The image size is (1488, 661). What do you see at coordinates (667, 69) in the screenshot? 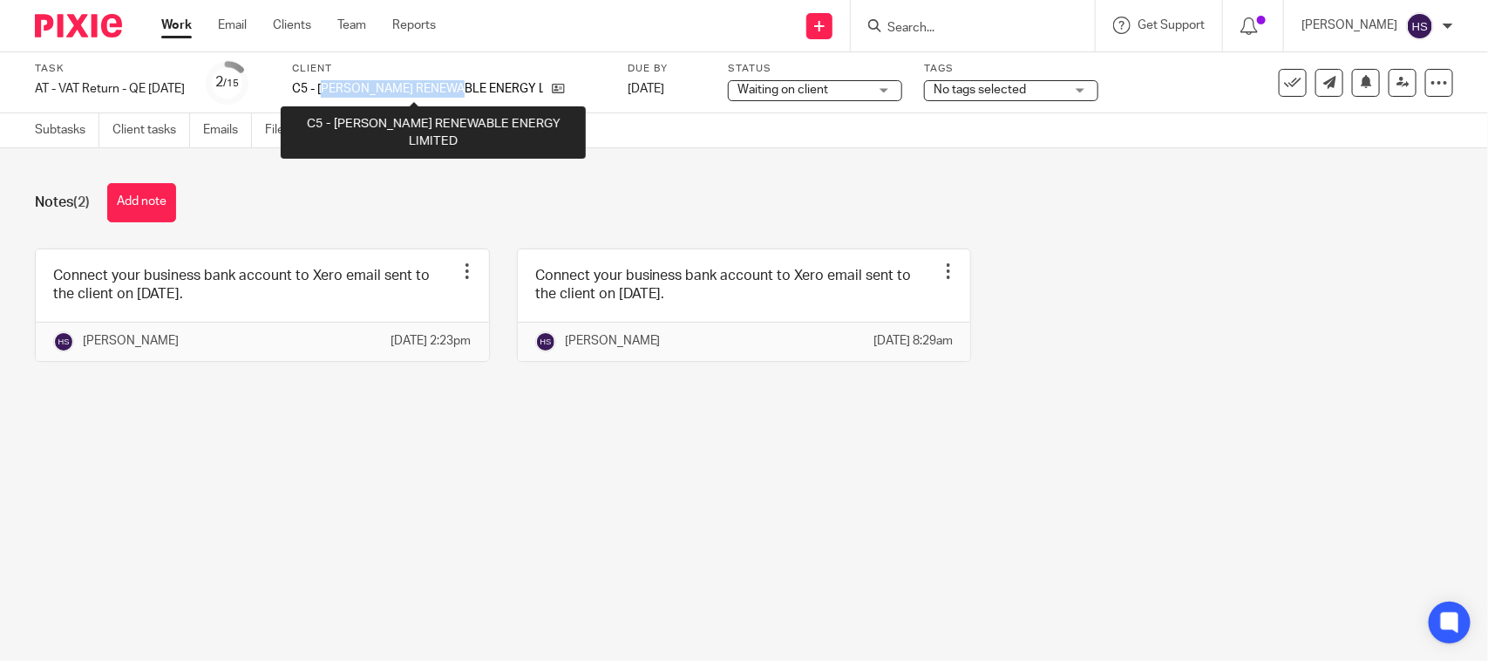
I see `label: Due by` at bounding box center [667, 69].